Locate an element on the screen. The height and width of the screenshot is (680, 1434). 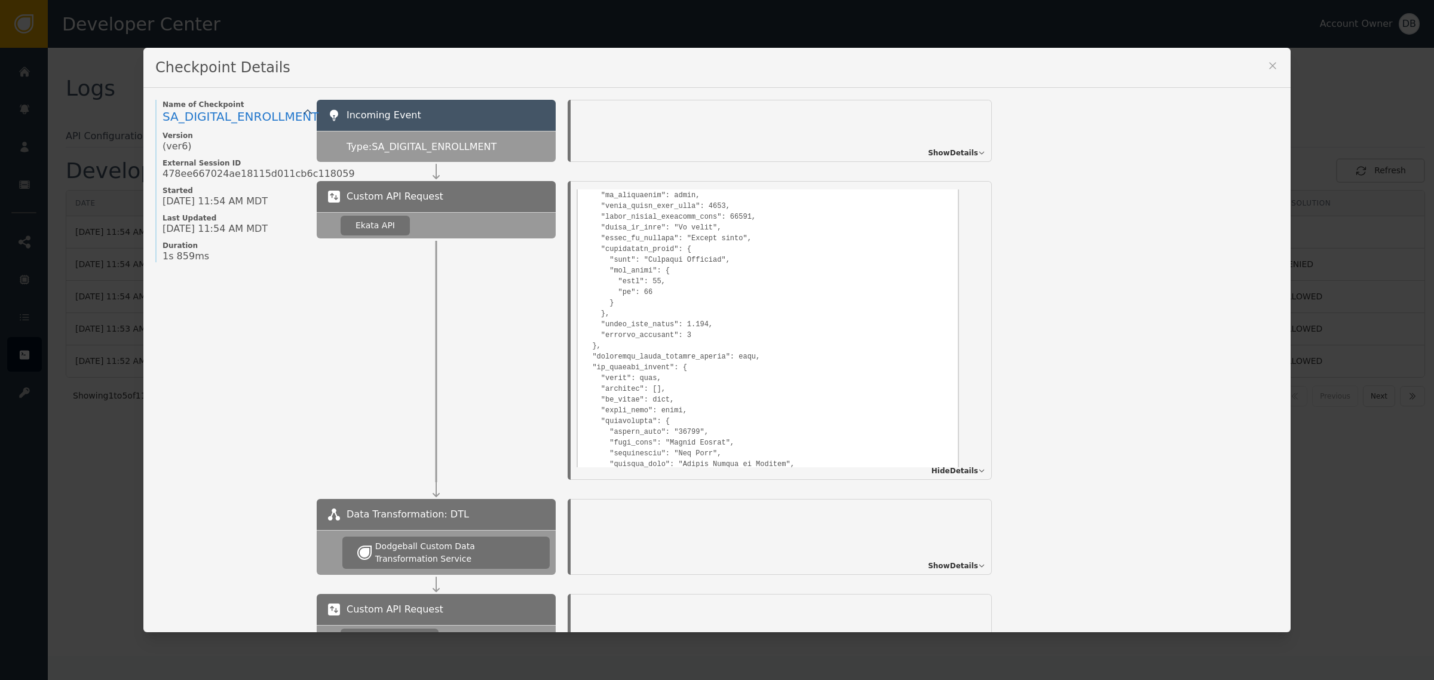
span: Duration is located at coordinates (234, 245).